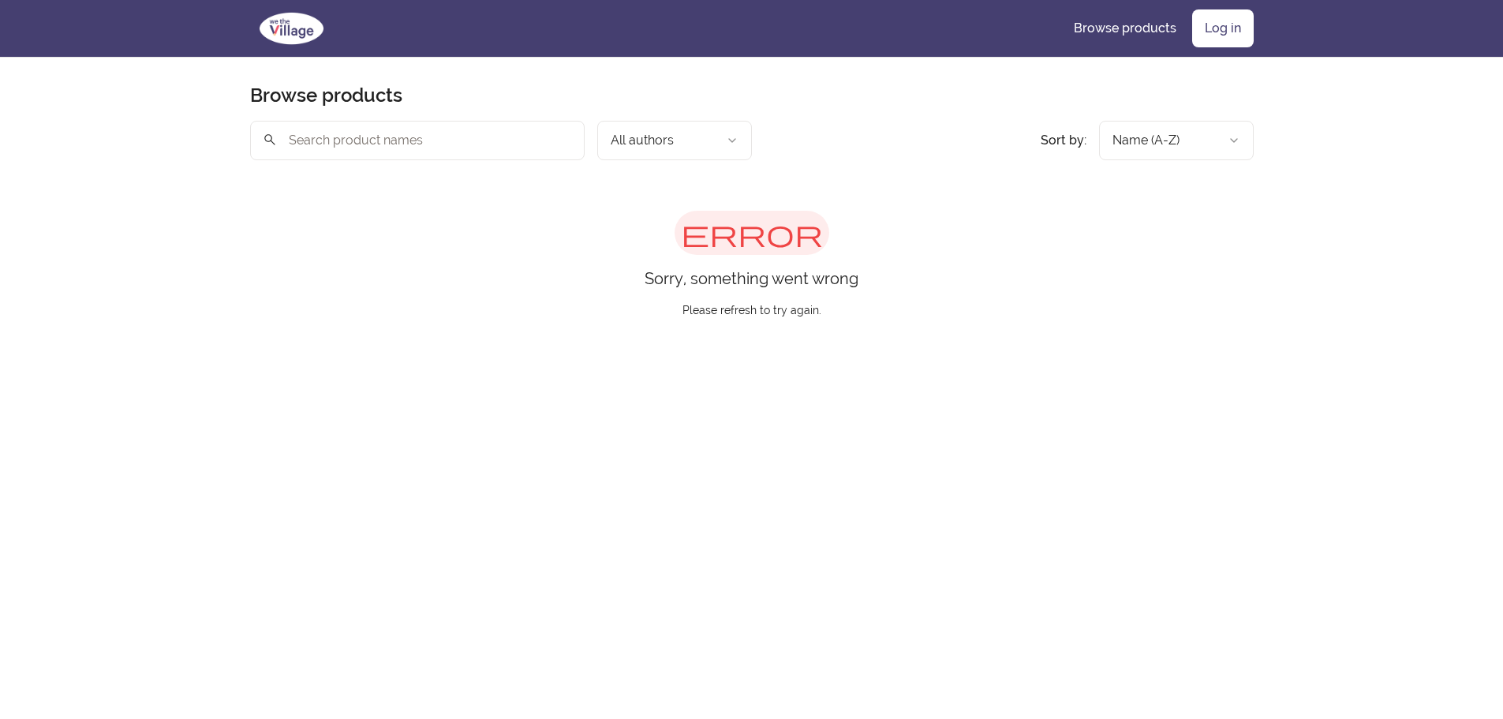  I want to click on button: Product sort options, so click(1176, 140).